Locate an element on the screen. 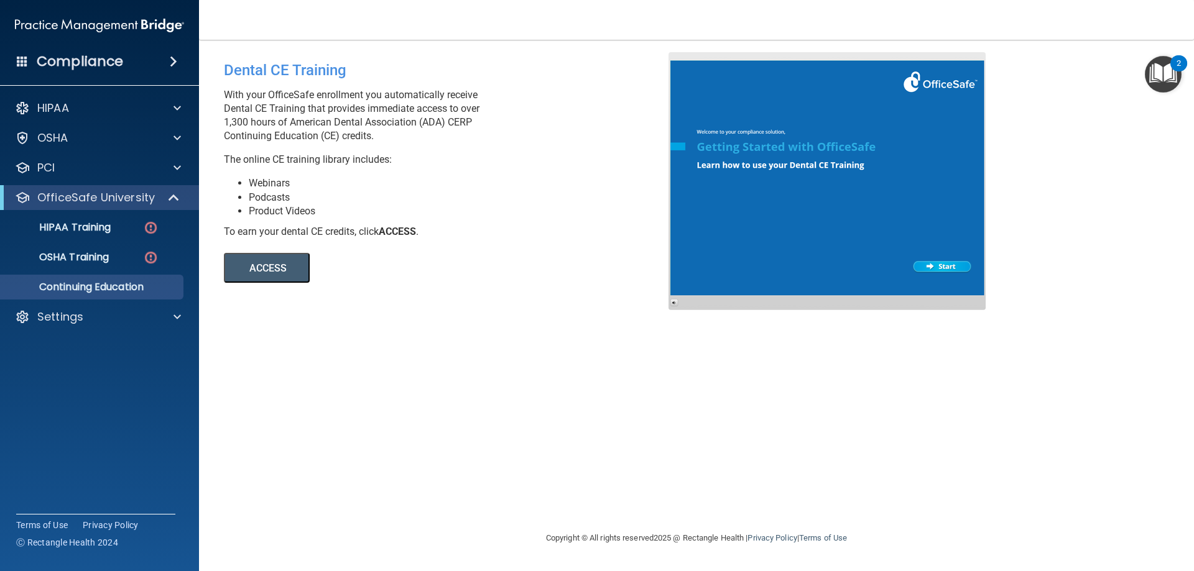 This screenshot has width=1194, height=571. img: PMB logo is located at coordinates (99, 25).